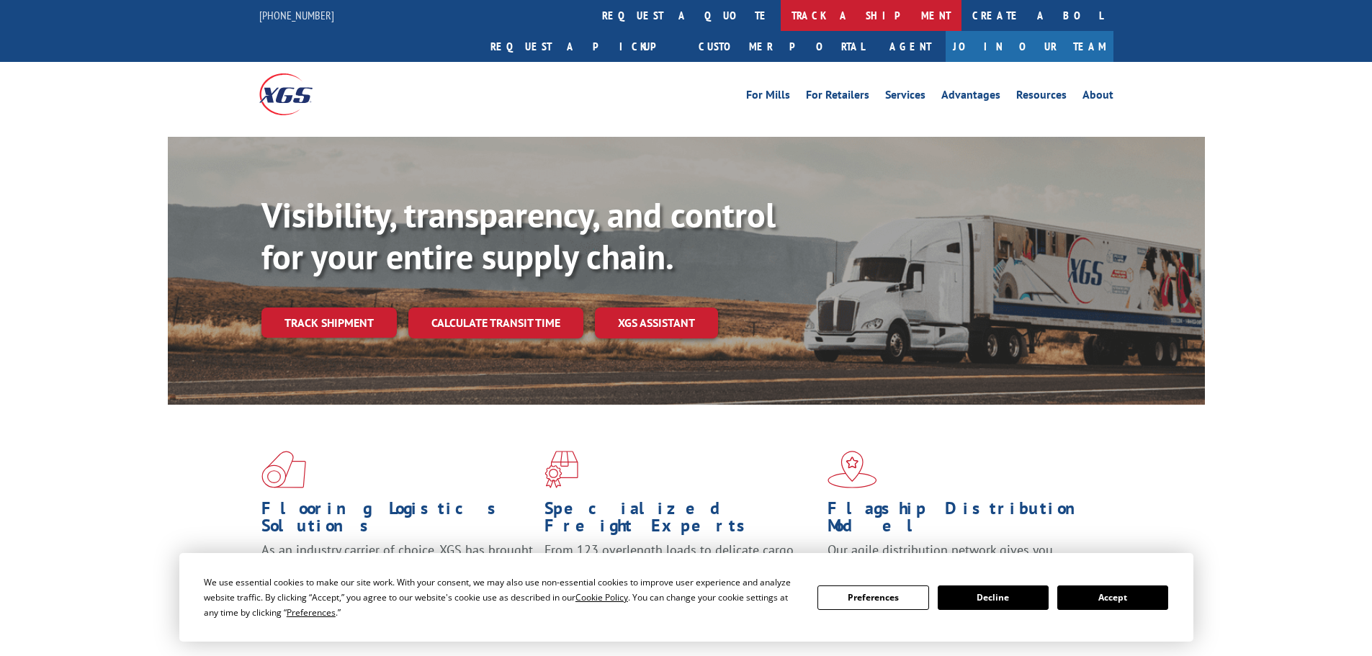 This screenshot has height=656, width=1372. Describe the element at coordinates (397, 567) in the screenshot. I see `span: As an industry carrier of choice, XGS has brought innovation and dedication to flooring logistics...` at that location.